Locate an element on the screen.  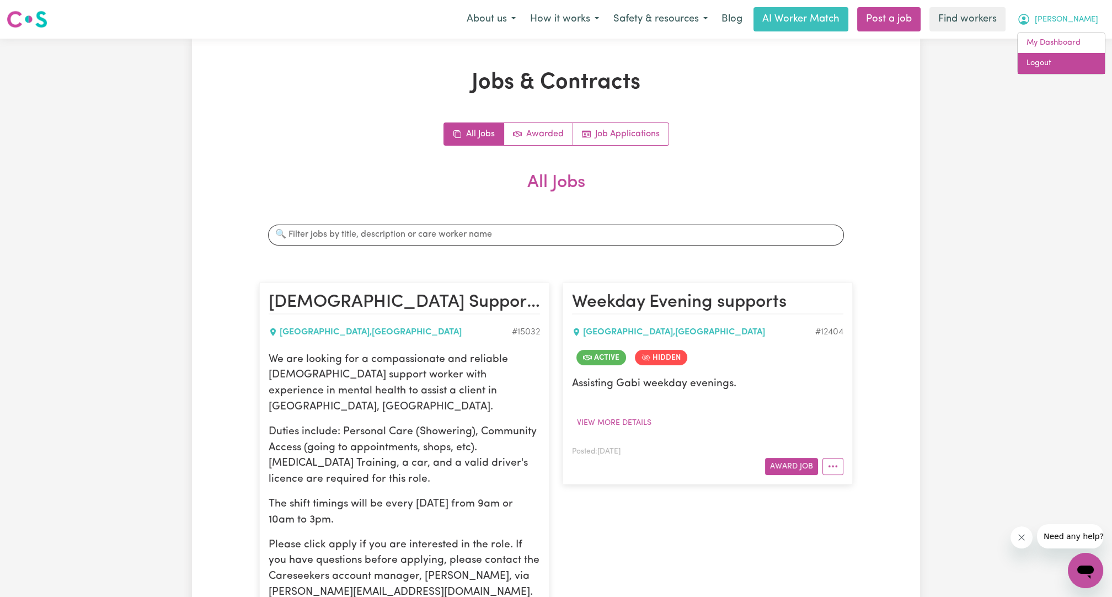
a: Blog is located at coordinates (732, 19).